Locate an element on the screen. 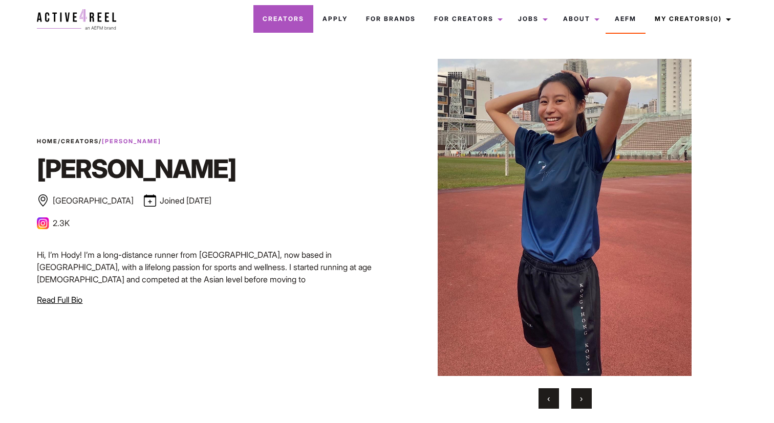 The width and height of the screenshot is (774, 423). img: Calendar icon is located at coordinates (150, 201).